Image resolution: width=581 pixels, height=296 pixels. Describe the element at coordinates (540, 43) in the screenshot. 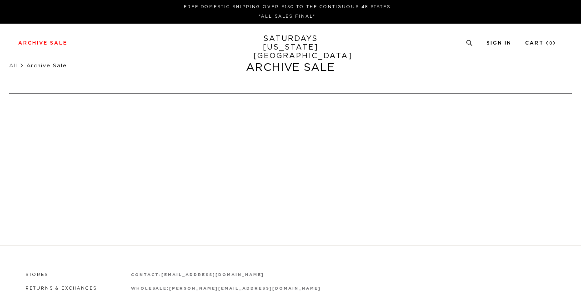

I see `a: Cart (0)` at that location.